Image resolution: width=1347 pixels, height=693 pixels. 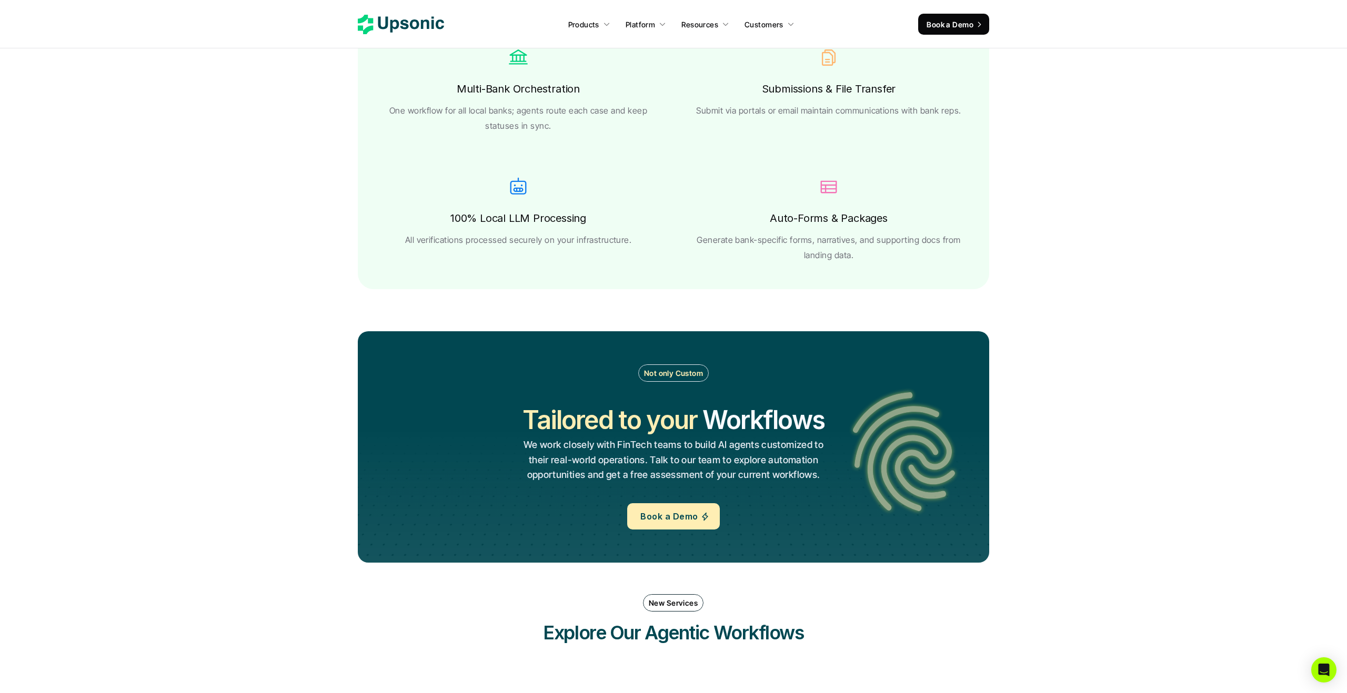 What do you see at coordinates (609, 420) in the screenshot?
I see `h2: Tailored to your` at bounding box center [609, 420].